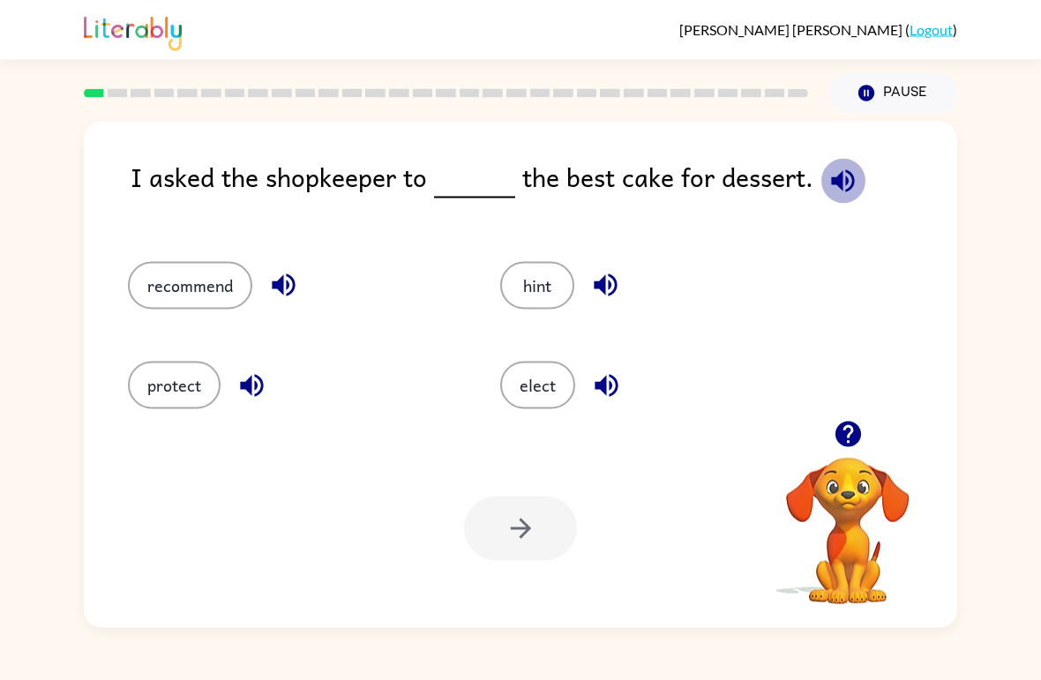 The height and width of the screenshot is (680, 1041). Describe the element at coordinates (190, 280) in the screenshot. I see `button: recommend` at that location.